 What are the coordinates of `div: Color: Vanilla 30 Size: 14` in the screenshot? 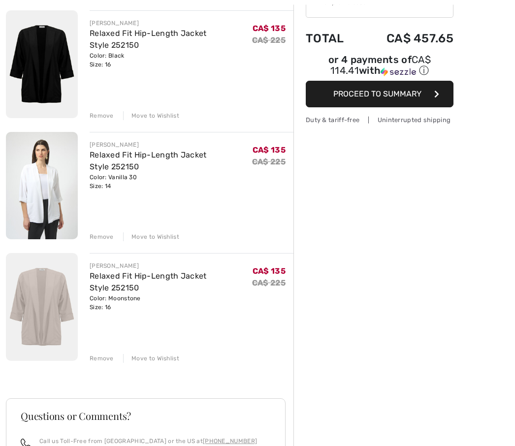 It's located at (171, 182).